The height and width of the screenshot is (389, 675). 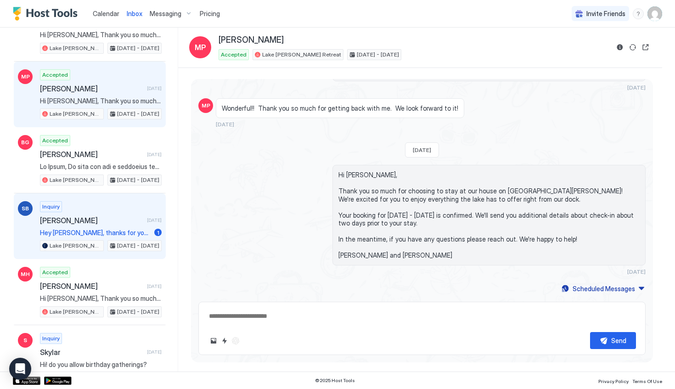 I want to click on a: Terms Of Use, so click(x=647, y=380).